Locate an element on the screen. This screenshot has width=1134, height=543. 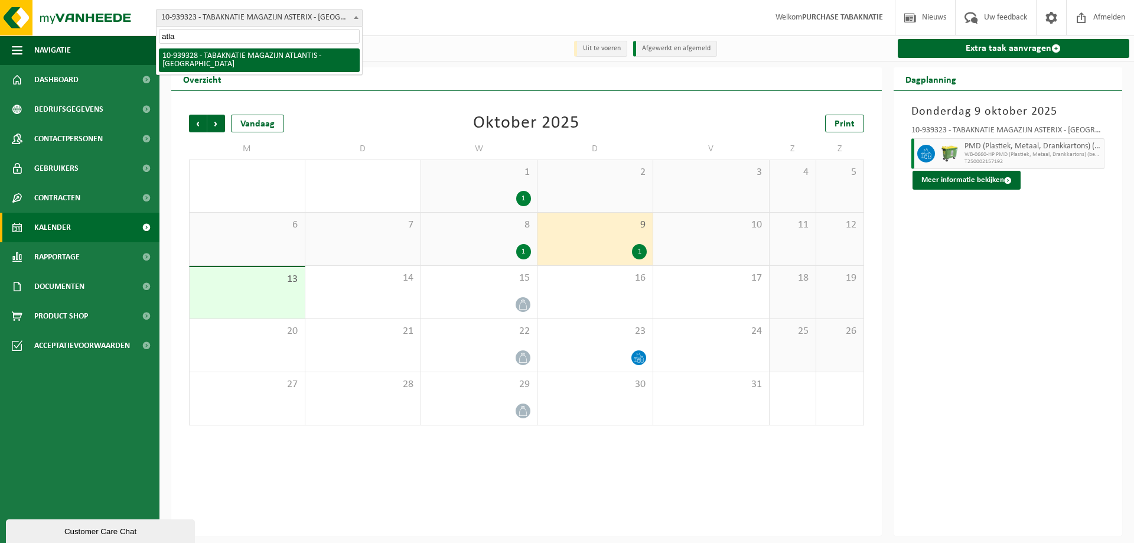
span: 4 is located at coordinates (793, 172).